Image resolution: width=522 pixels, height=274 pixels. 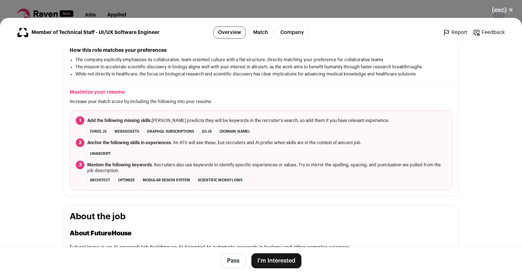 I want to click on li: JavaScript, so click(x=100, y=154).